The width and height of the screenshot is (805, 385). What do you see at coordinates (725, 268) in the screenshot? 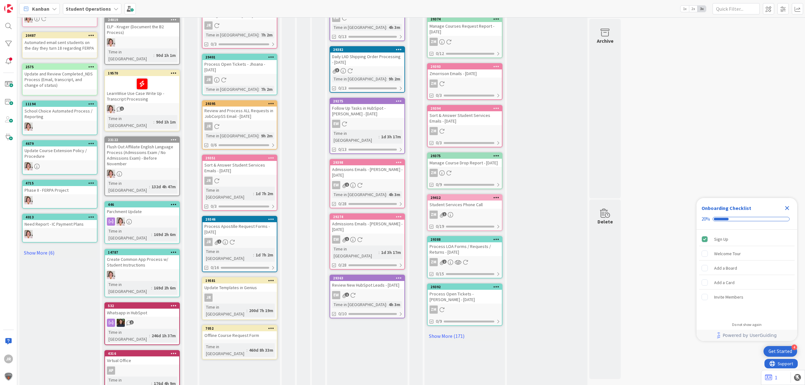
I see `div: Add a Board` at bounding box center [725, 268].